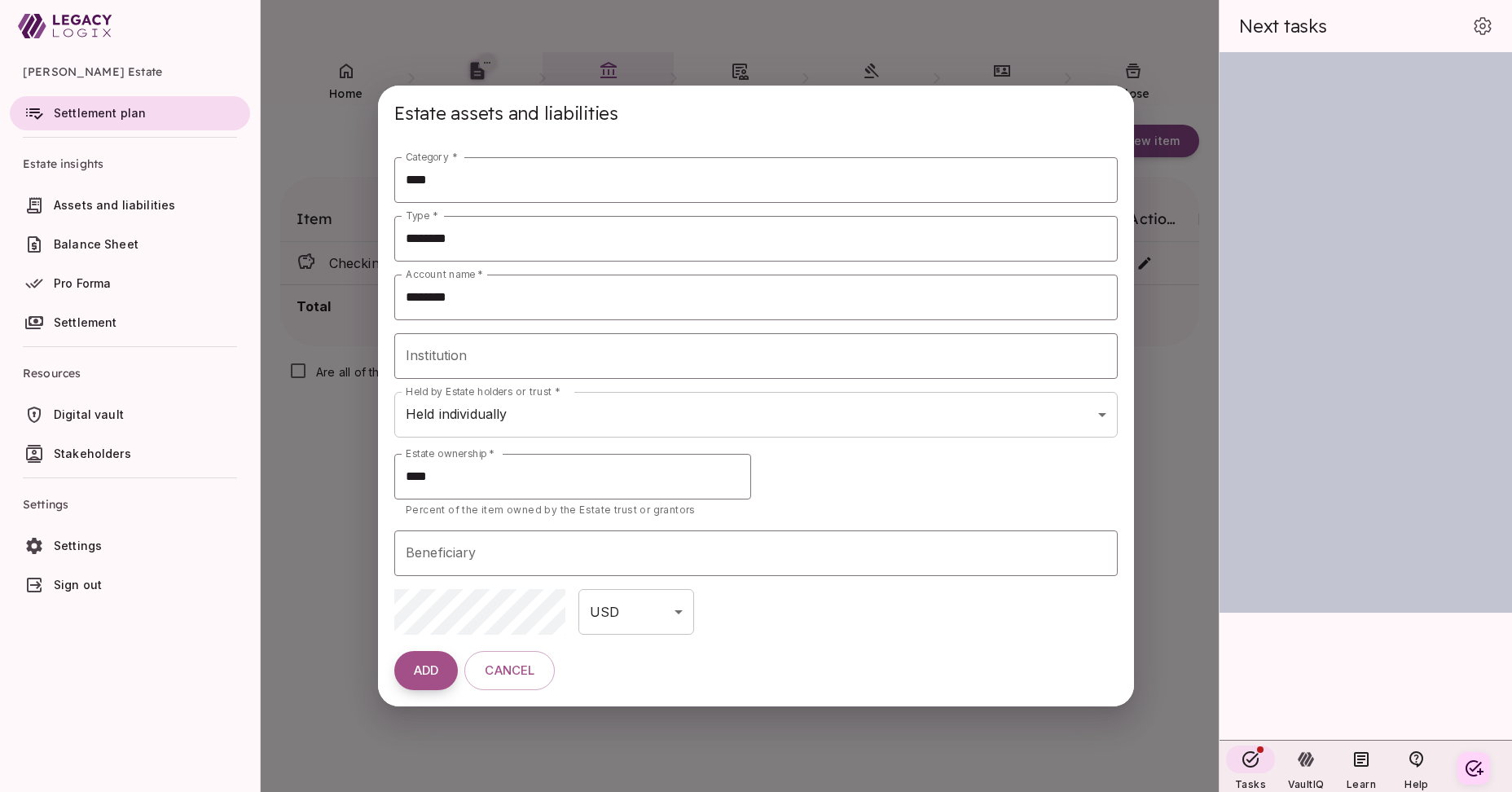 This screenshot has width=1512, height=792. What do you see at coordinates (1361, 784) in the screenshot?
I see `span: Learn` at bounding box center [1361, 784].